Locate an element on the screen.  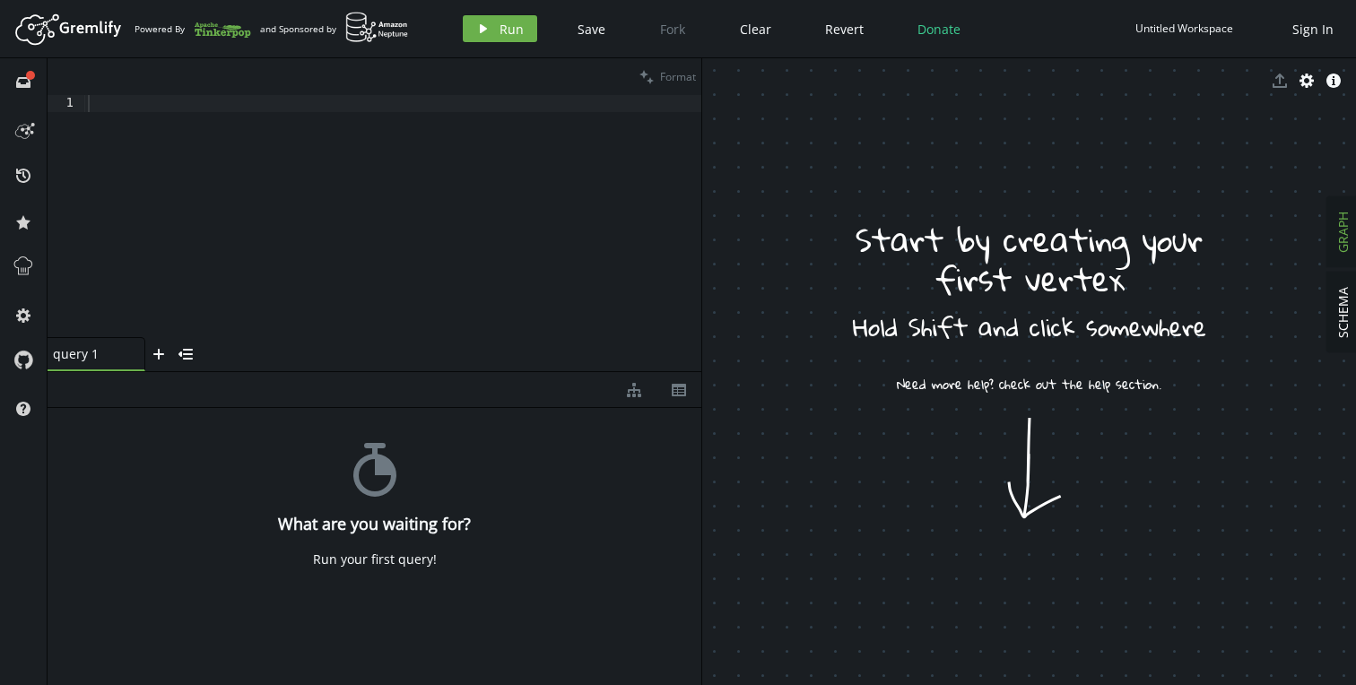
button: Fork is located at coordinates (673, 29).